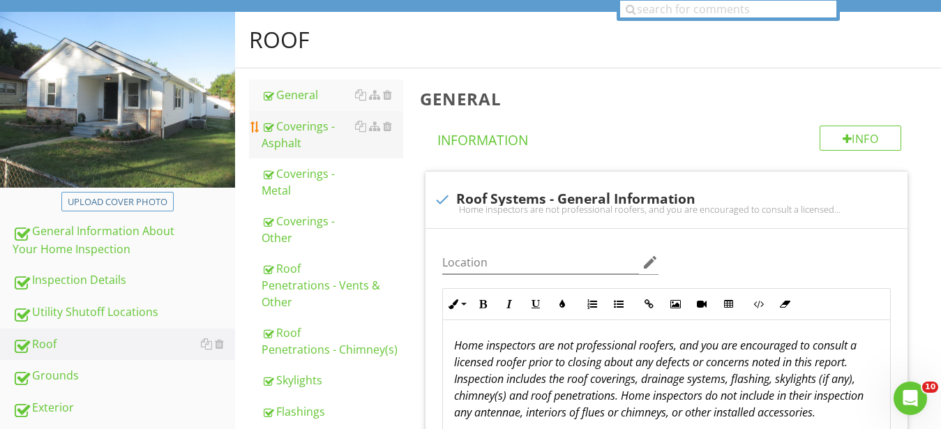 The height and width of the screenshot is (429, 941). I want to click on button: Insert Link (Ctrl+K), so click(648, 304).